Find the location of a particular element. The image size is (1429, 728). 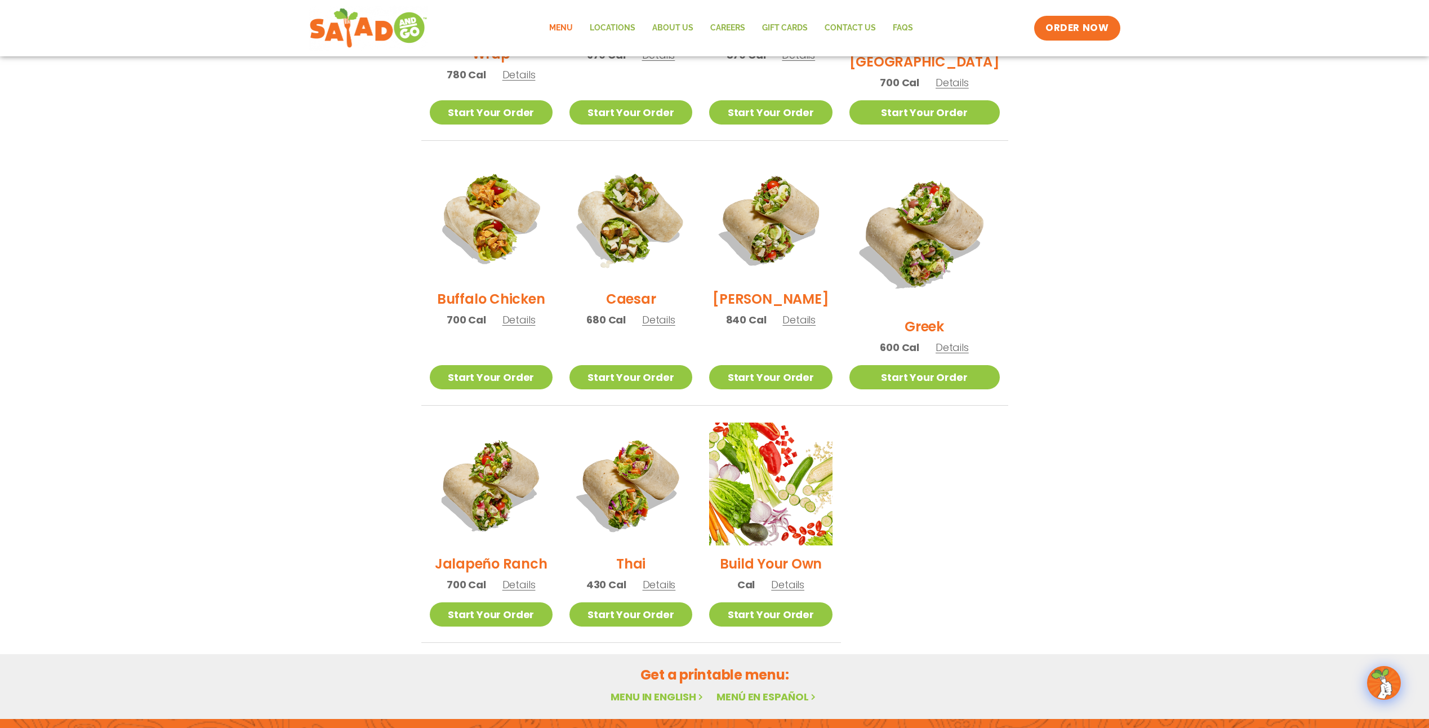

span: ORDER NOW is located at coordinates (1077, 28).